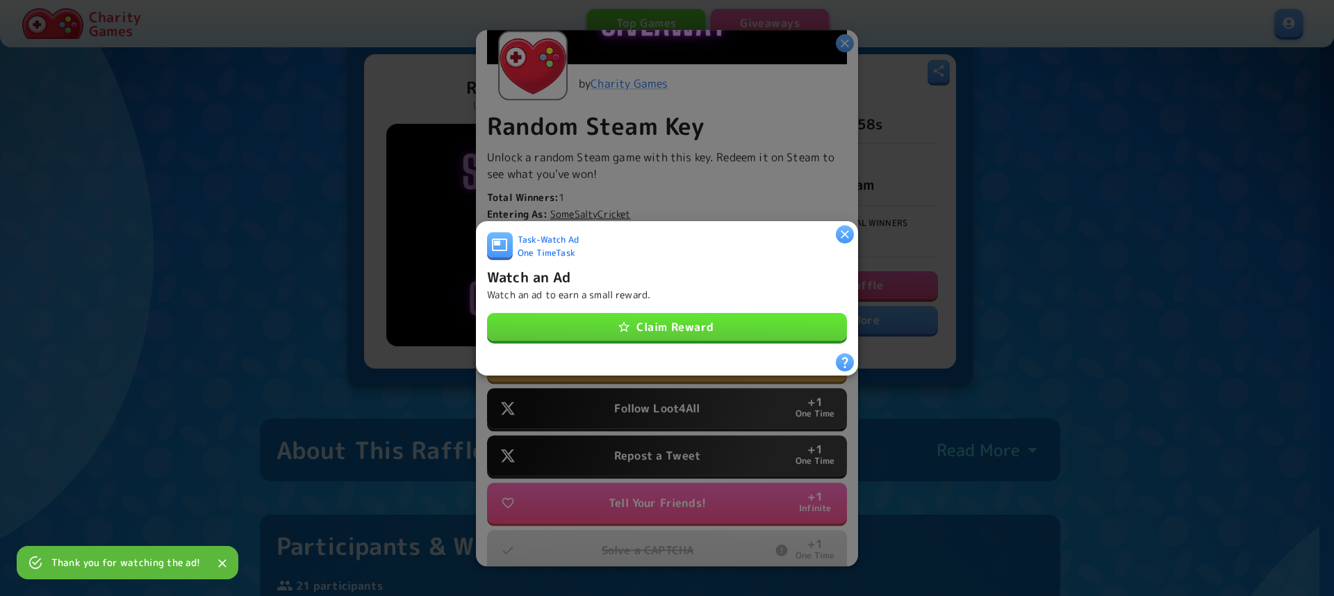 The width and height of the screenshot is (1334, 596). What do you see at coordinates (568, 294) in the screenshot?
I see `p: Watch an ad to earn a small reward.` at bounding box center [568, 294].